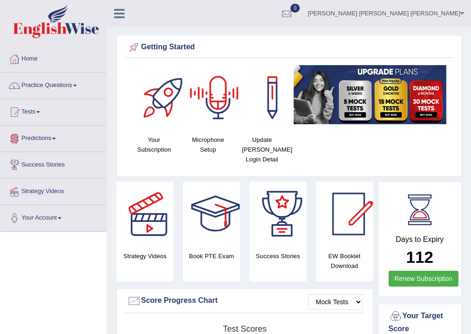 This screenshot has width=471, height=334. Describe the element at coordinates (53, 58) in the screenshot. I see `a: Home` at that location.